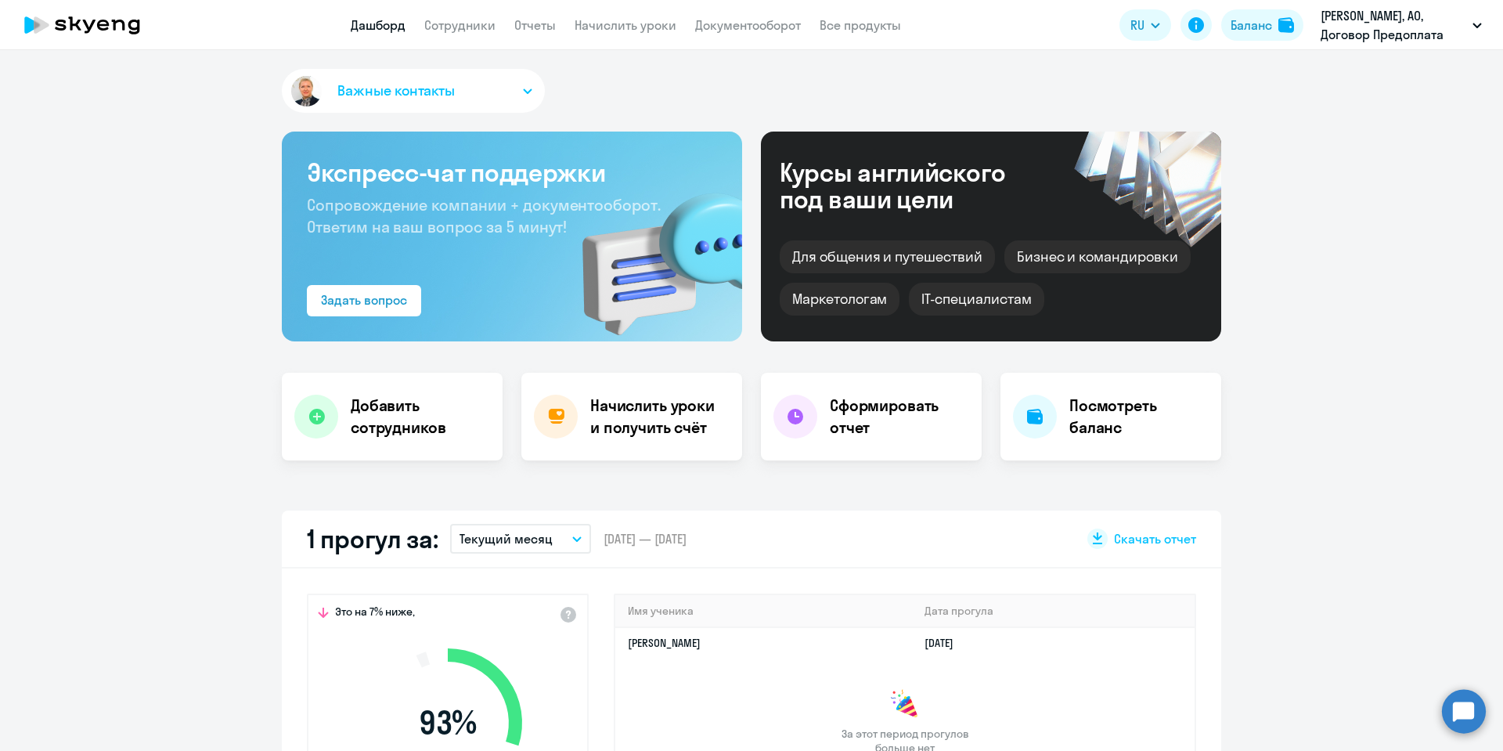  Describe the element at coordinates (1251, 25) in the screenshot. I see `div: Баланс` at that location.